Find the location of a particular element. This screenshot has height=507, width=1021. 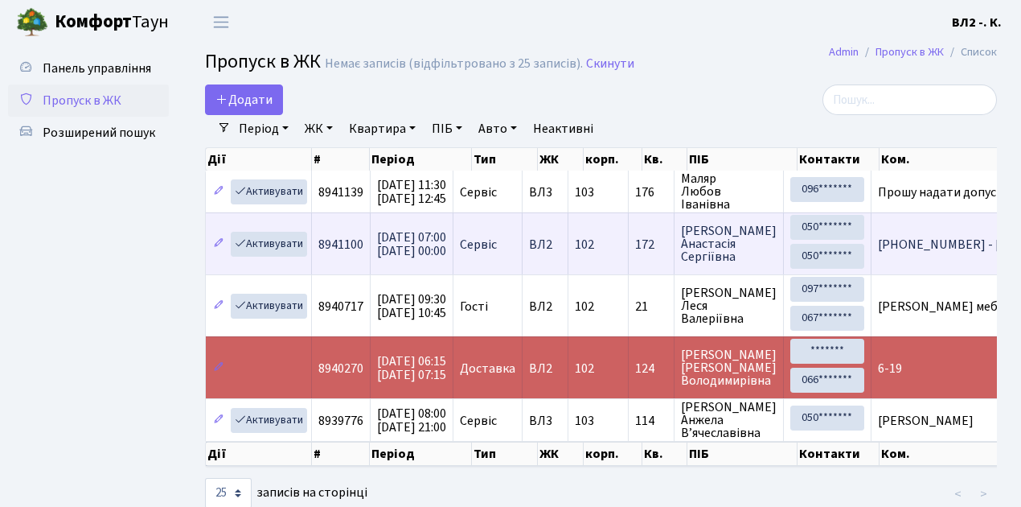

span: Таун is located at coordinates (112, 23).